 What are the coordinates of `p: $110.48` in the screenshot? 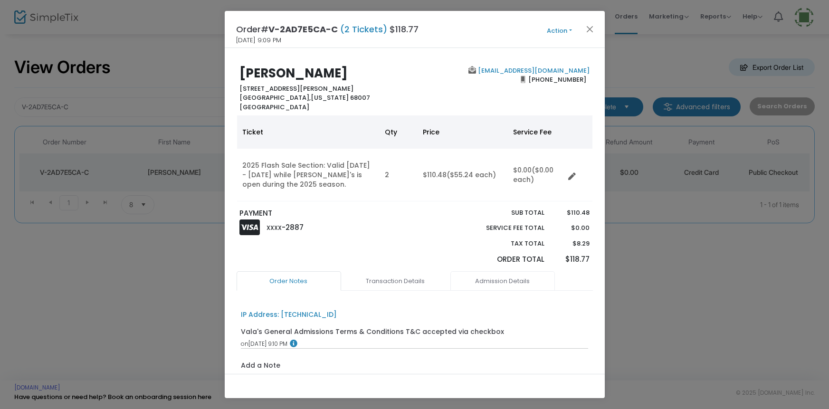 It's located at (572, 213).